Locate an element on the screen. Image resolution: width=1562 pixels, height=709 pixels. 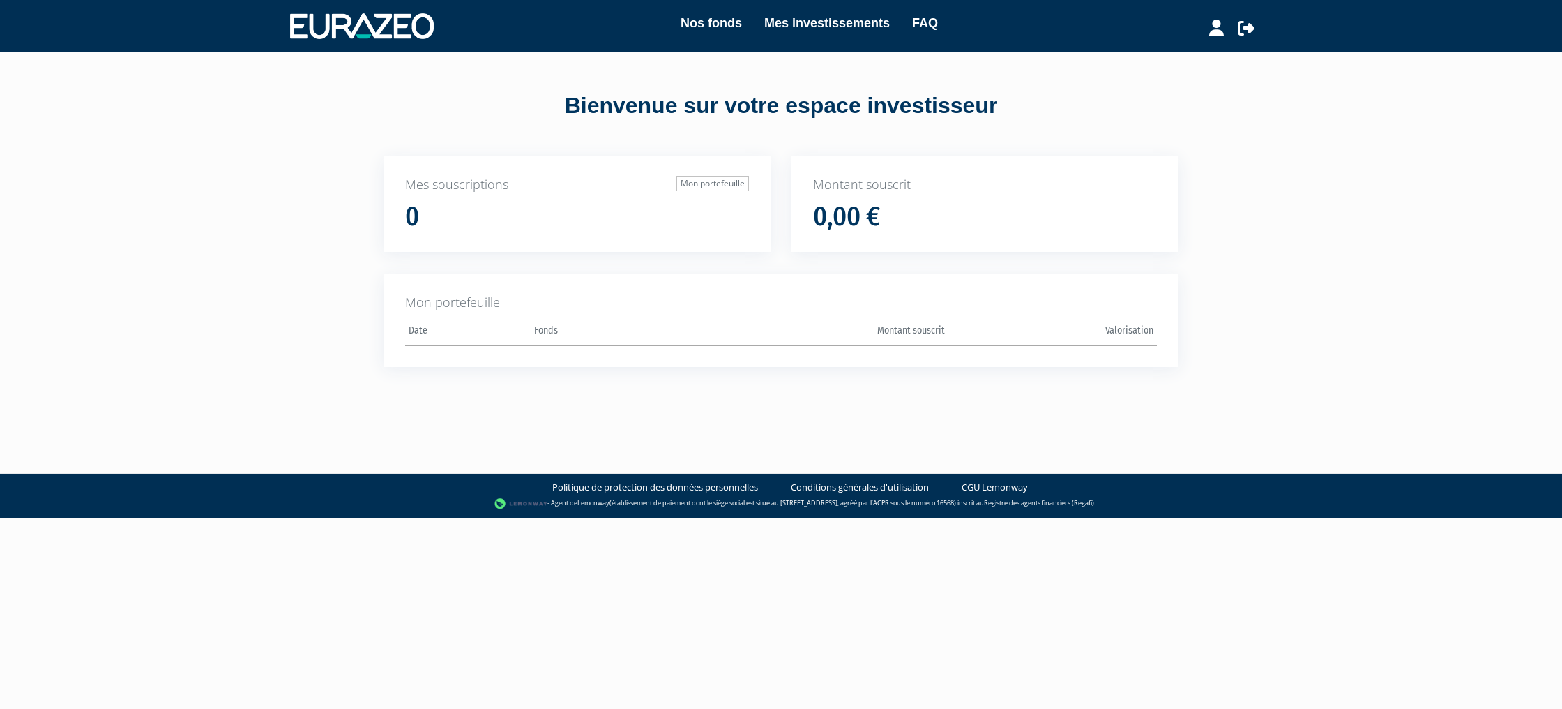
img: logo-lemonway.png is located at coordinates (521, 504).